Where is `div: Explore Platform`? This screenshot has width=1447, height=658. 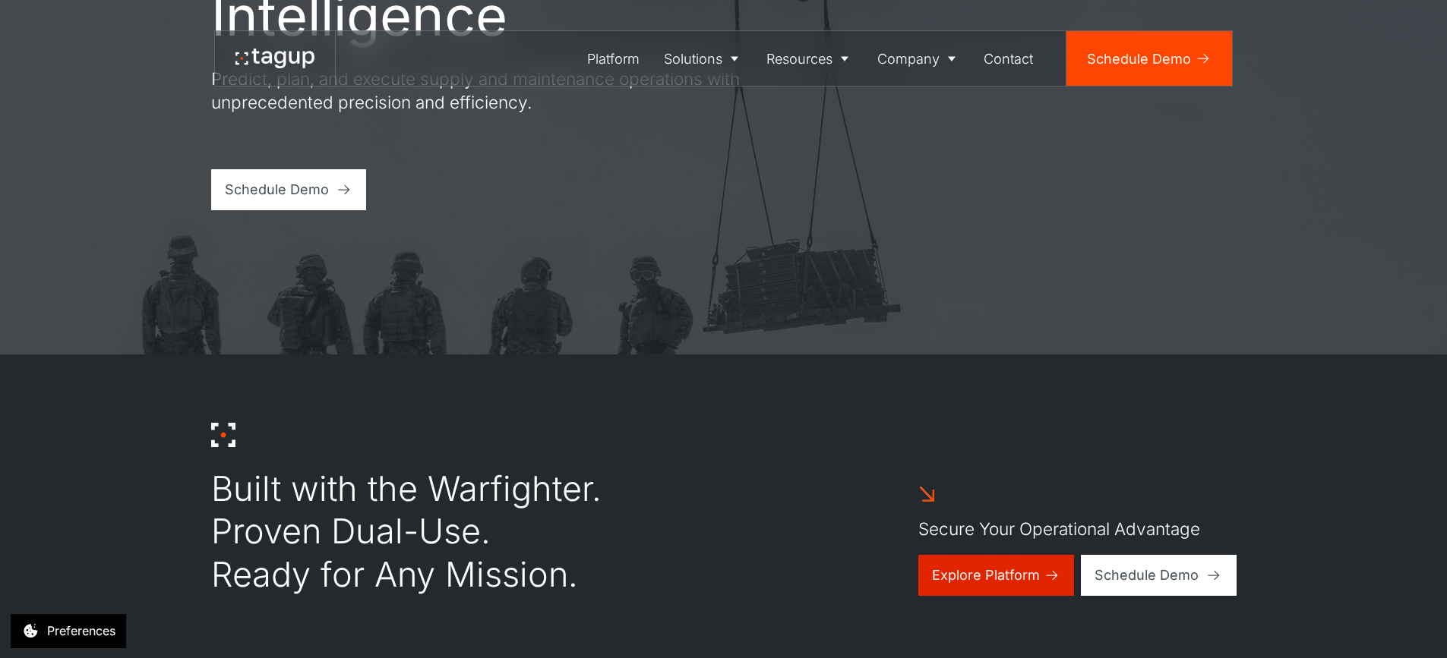 div: Explore Platform is located at coordinates (986, 575).